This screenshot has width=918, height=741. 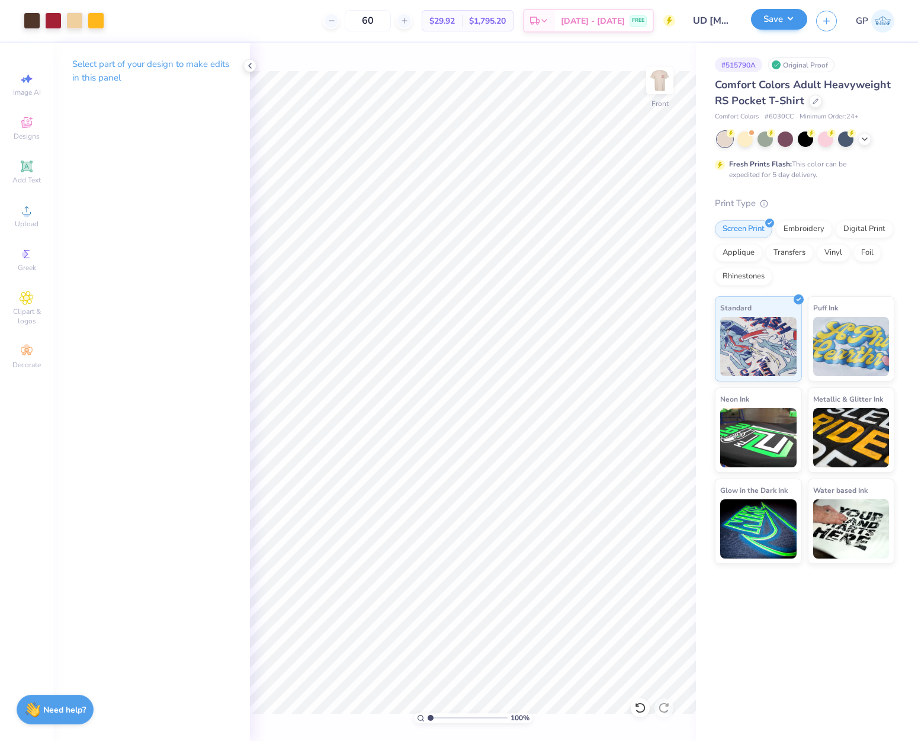 I want to click on div: Embroidery, so click(x=803, y=229).